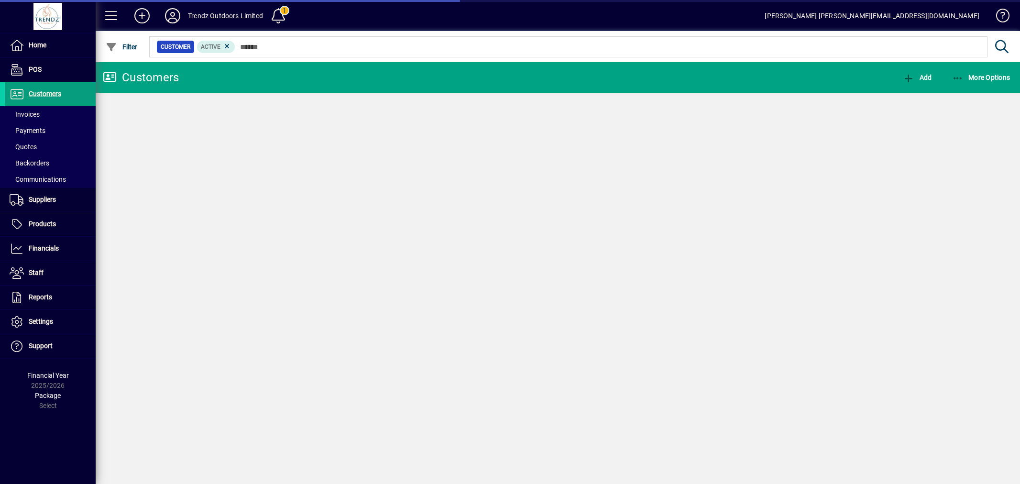  I want to click on a: Reports, so click(50, 297).